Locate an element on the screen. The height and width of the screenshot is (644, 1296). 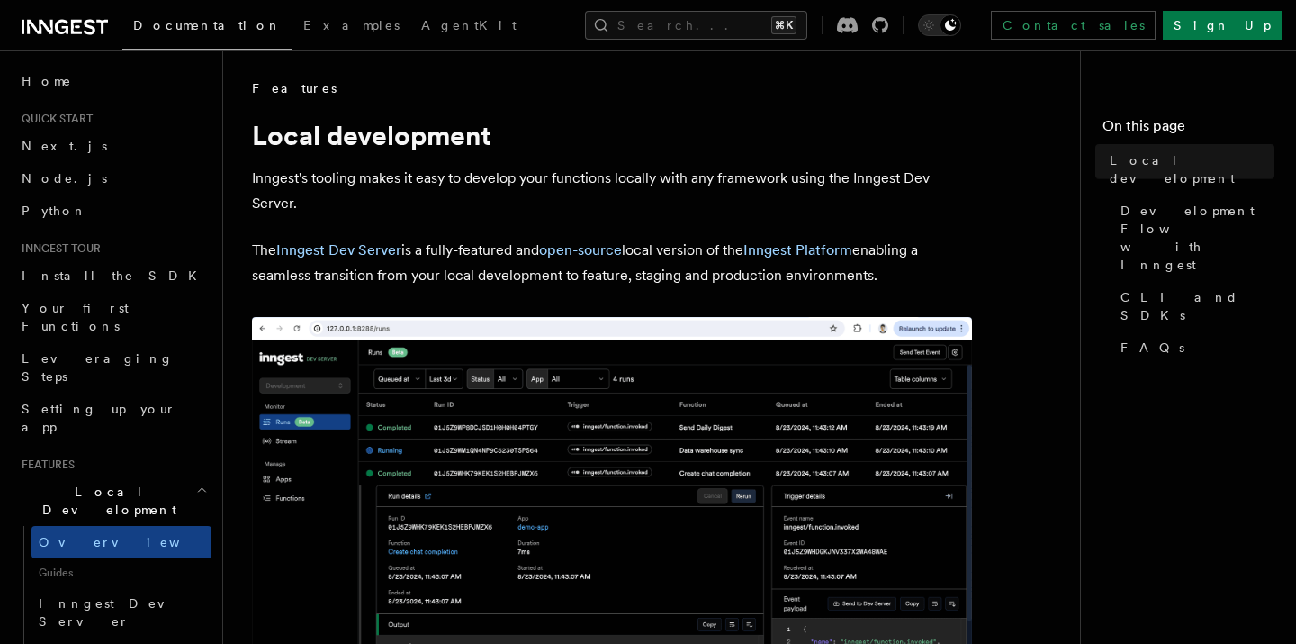
button: Toggle dark mode is located at coordinates (940, 25).